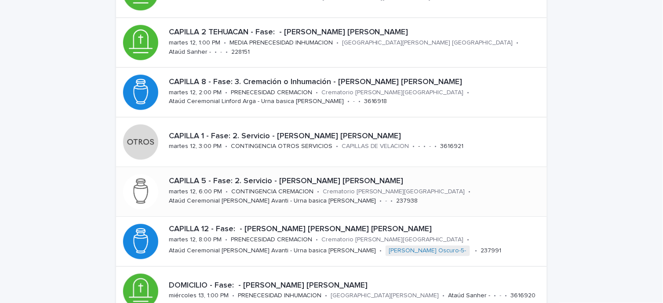  Describe the element at coordinates (376, 146) in the screenshot. I see `p: CAPILLAS DE VELACION` at that location.